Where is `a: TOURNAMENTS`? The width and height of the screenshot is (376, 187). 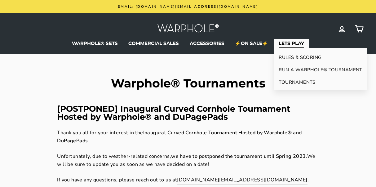
a: TOURNAMENTS is located at coordinates (320, 82).